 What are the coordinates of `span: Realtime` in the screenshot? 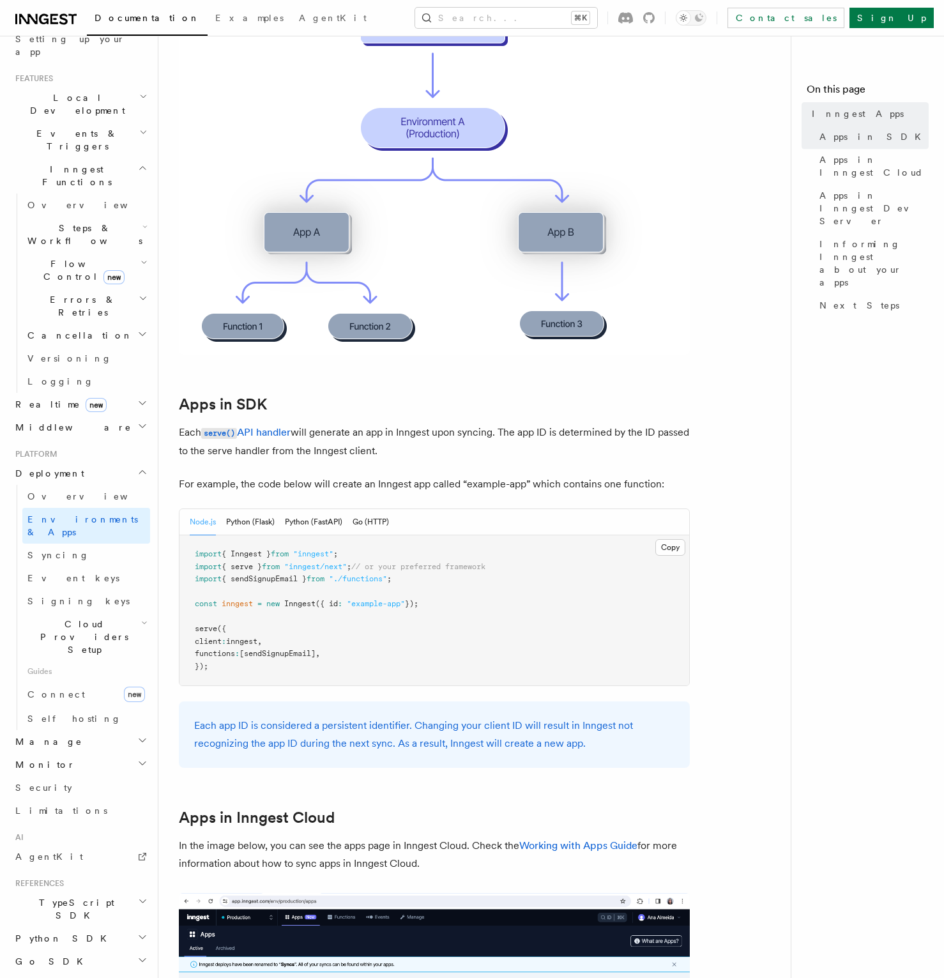 It's located at (58, 404).